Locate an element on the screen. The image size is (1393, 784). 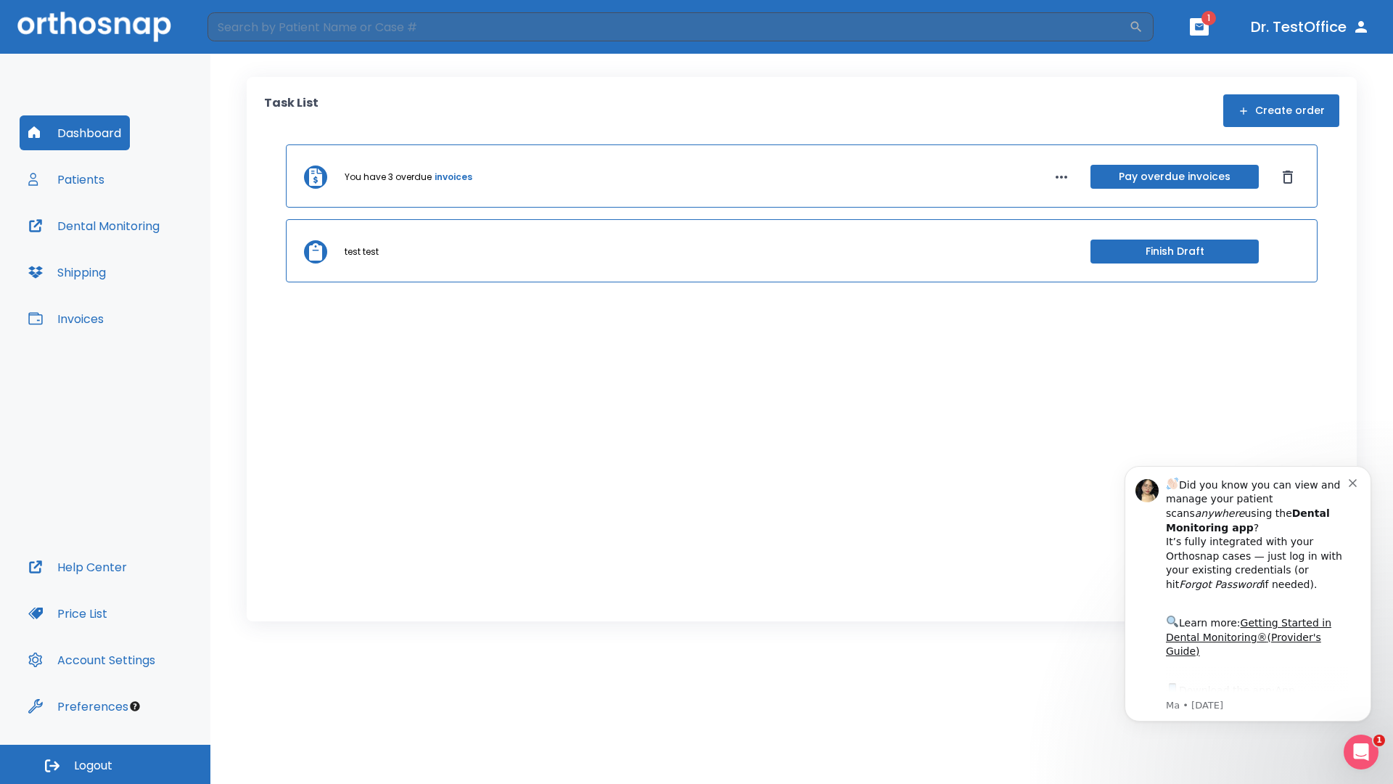
div: message notification from Ma, 9w ago. 👋🏻 Did you know you can view and manage your patient scans ... is located at coordinates (145, 146).